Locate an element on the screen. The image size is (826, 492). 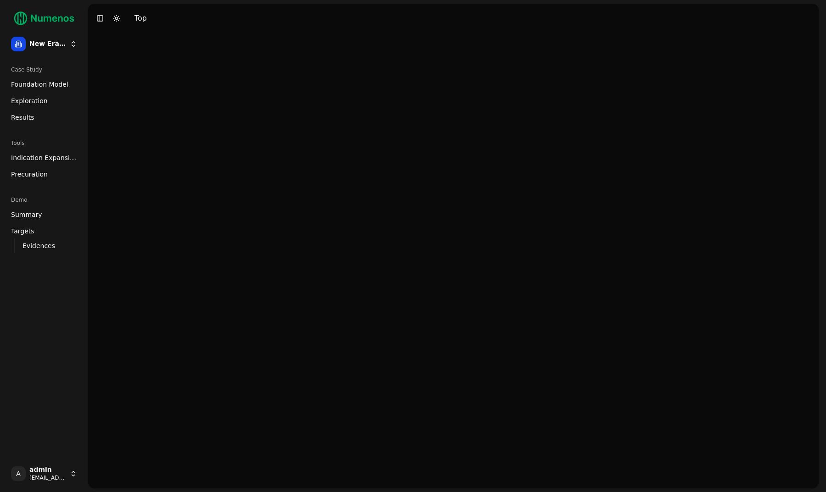
a: Indication Expansion is located at coordinates (44, 158).